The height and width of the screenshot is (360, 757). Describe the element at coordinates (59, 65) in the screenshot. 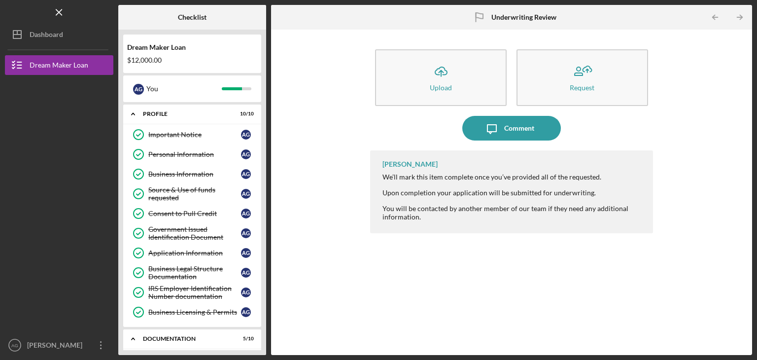

I see `button: Dream Maker Loan` at that location.